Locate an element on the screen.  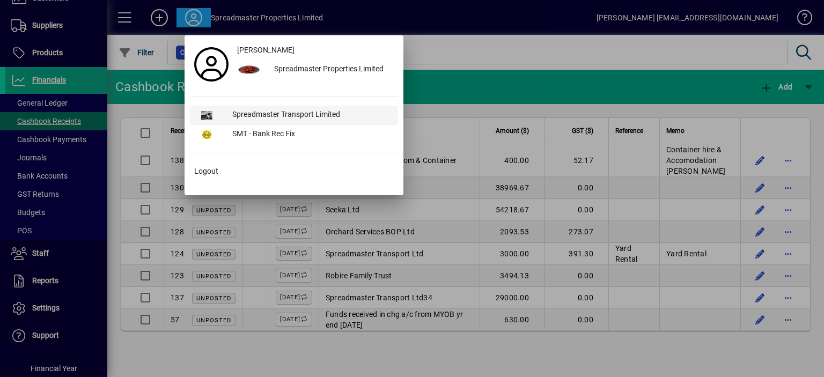
button: Spreadmaster Properties Limited is located at coordinates (315, 70).